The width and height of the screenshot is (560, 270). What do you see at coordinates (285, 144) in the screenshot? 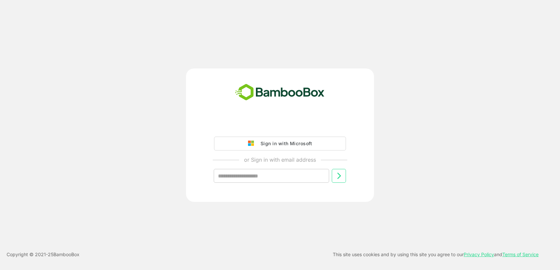
I see `div: Sign in with Microsoft` at bounding box center [285, 144].